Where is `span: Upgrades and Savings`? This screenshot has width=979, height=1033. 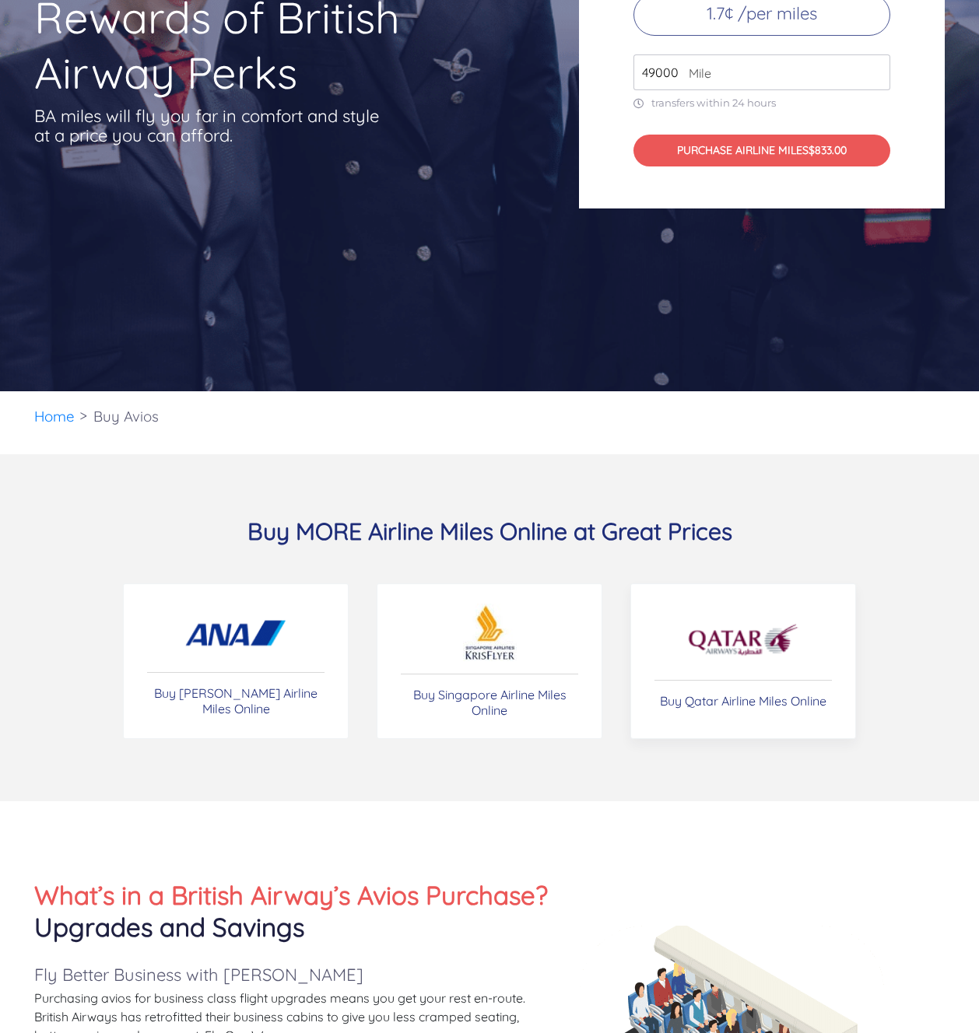
span: Upgrades and Savings is located at coordinates (169, 927).